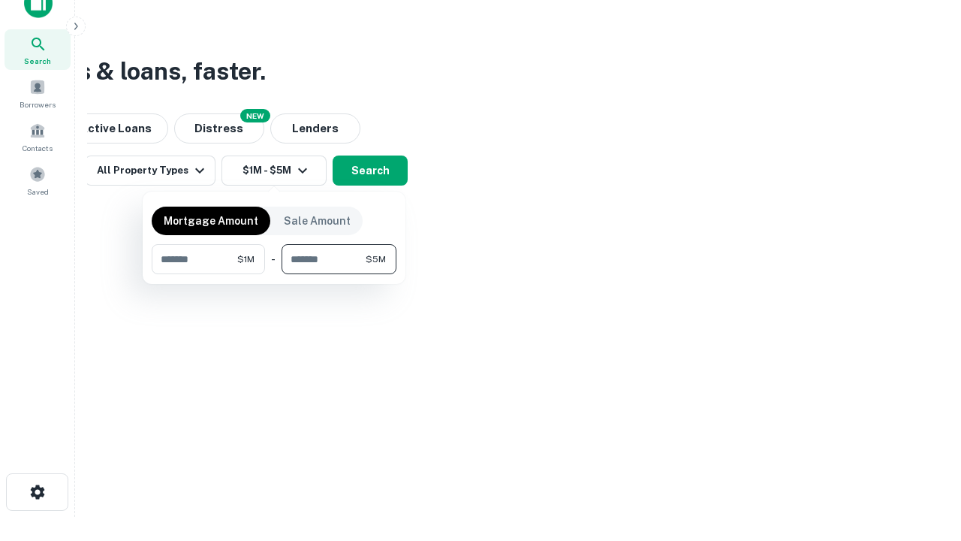  Describe the element at coordinates (924, 457) in the screenshot. I see `div: Chat Widget` at that location.